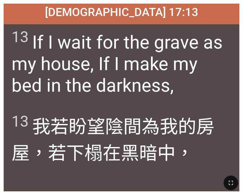 This screenshot has width=243, height=195. What do you see at coordinates (112, 153) in the screenshot?
I see `wh1004: ，若下` at bounding box center [112, 153].